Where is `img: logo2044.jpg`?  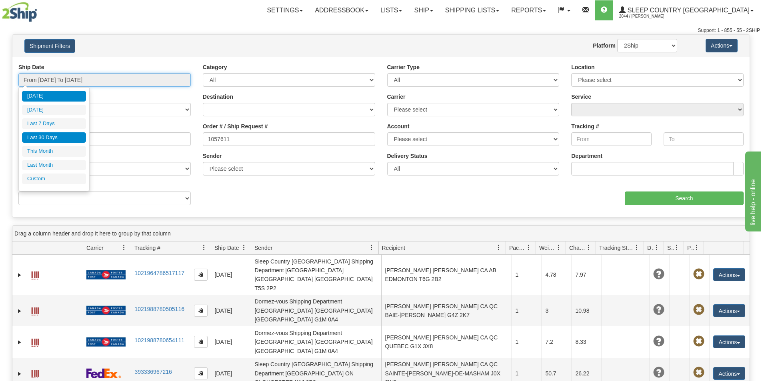 img: logo2044.jpg is located at coordinates (20, 12).